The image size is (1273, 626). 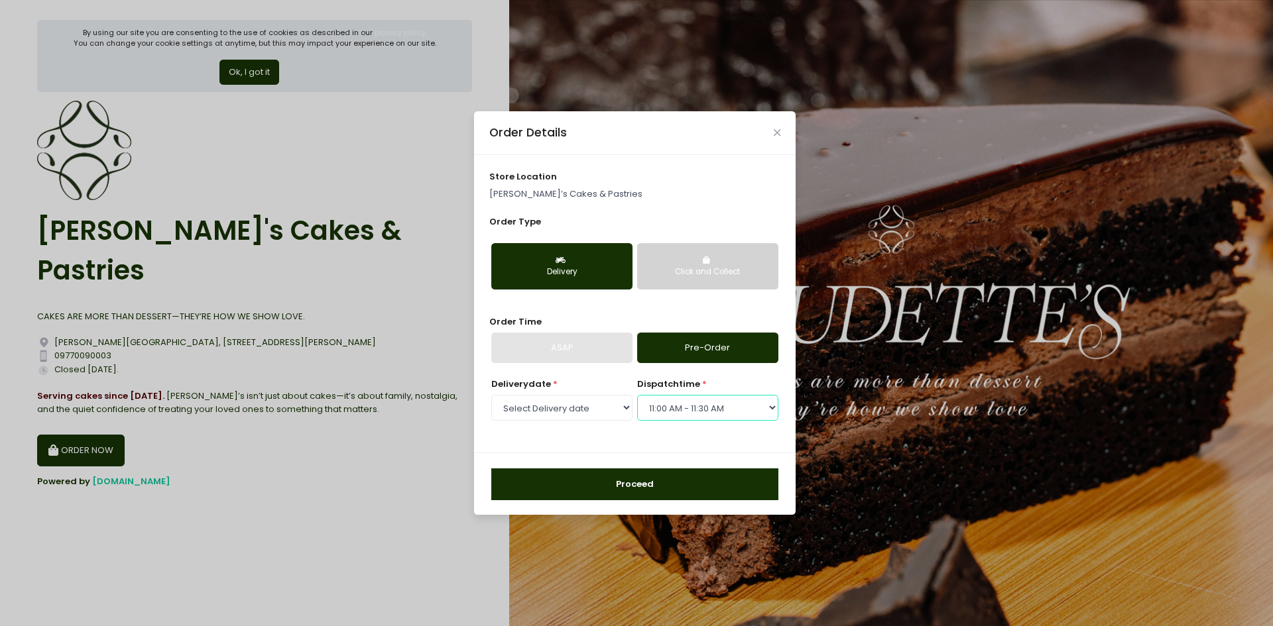 What do you see at coordinates (528, 133) in the screenshot?
I see `div: Order Details` at bounding box center [528, 133].